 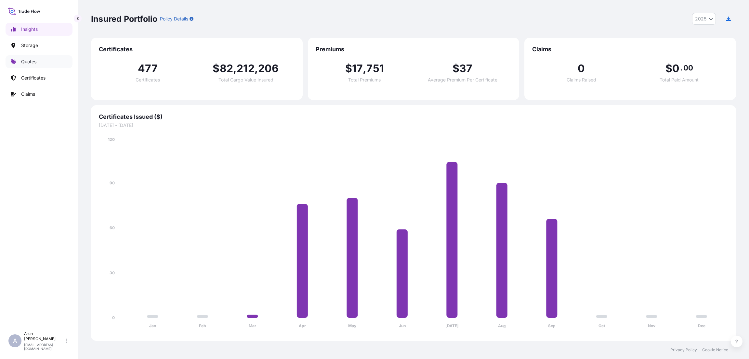 I want to click on span: 17, so click(x=357, y=69).